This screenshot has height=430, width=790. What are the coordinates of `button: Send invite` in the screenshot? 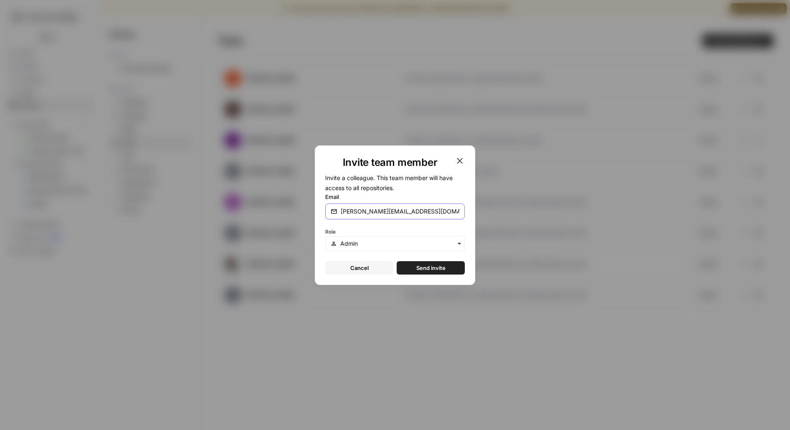 It's located at (431, 268).